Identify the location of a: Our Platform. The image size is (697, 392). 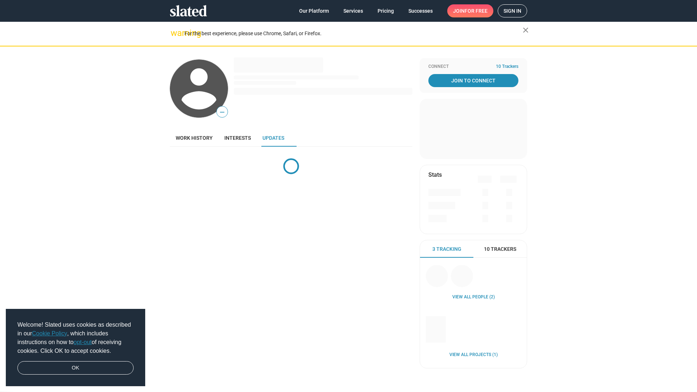
(314, 11).